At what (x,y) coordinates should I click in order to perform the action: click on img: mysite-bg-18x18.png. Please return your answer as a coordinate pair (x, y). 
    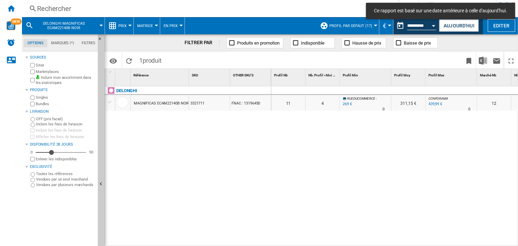
    Looking at the image, I should click on (38, 77).